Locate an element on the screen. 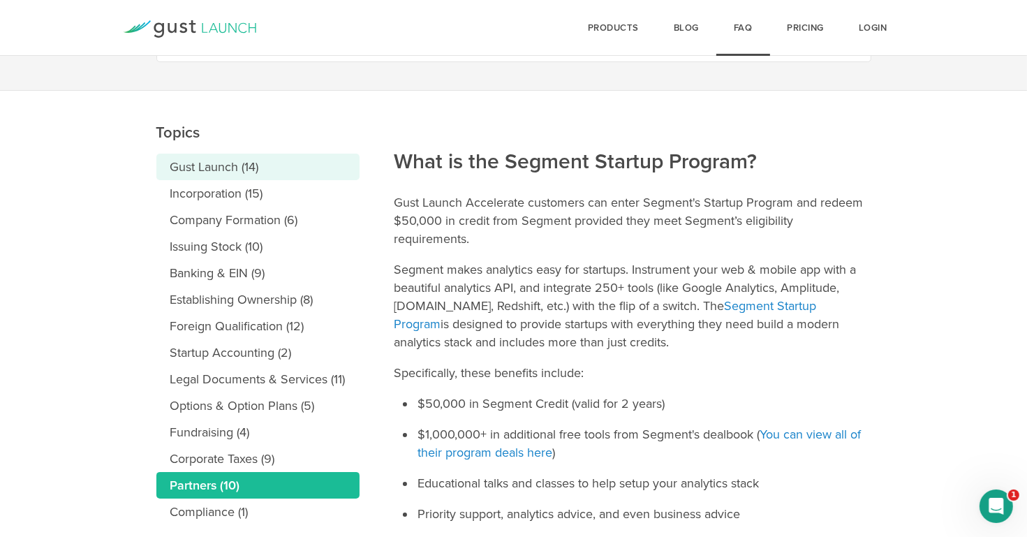 The height and width of the screenshot is (537, 1027). li: Educational talks and classes to help setup your analytics stack is located at coordinates (643, 483).